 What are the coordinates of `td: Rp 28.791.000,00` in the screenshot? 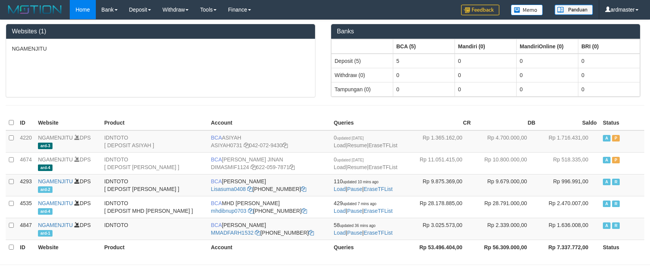 It's located at (506, 207).